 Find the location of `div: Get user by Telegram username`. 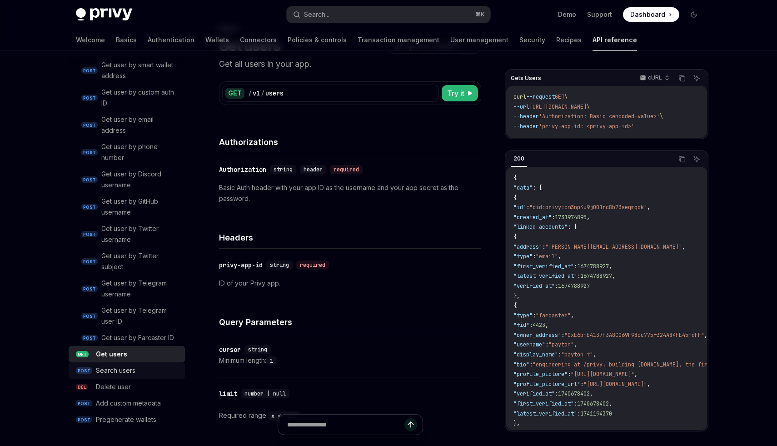

div: Get user by Telegram username is located at coordinates (140, 288).